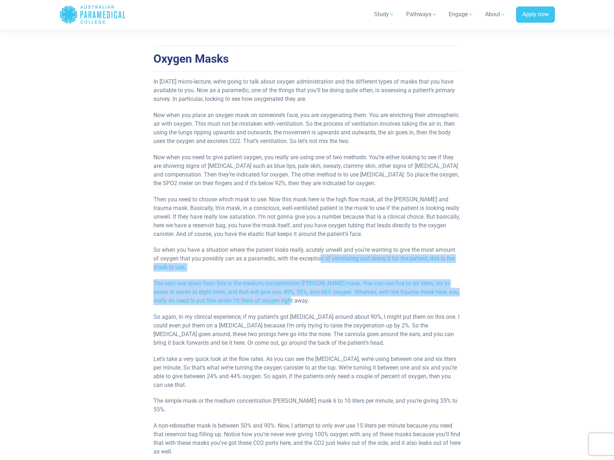 Image resolution: width=614 pixels, height=460 pixels. What do you see at coordinates (307, 217) in the screenshot?
I see `p: Then you need to choose which mask to use. Now this mask here is the high flow mask, all the [PER...` at bounding box center [307, 217].